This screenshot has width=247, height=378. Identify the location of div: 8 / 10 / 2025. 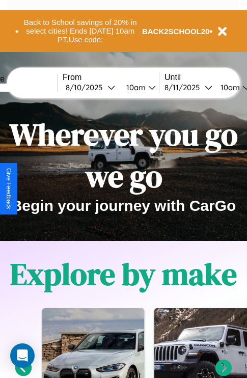
(87, 87).